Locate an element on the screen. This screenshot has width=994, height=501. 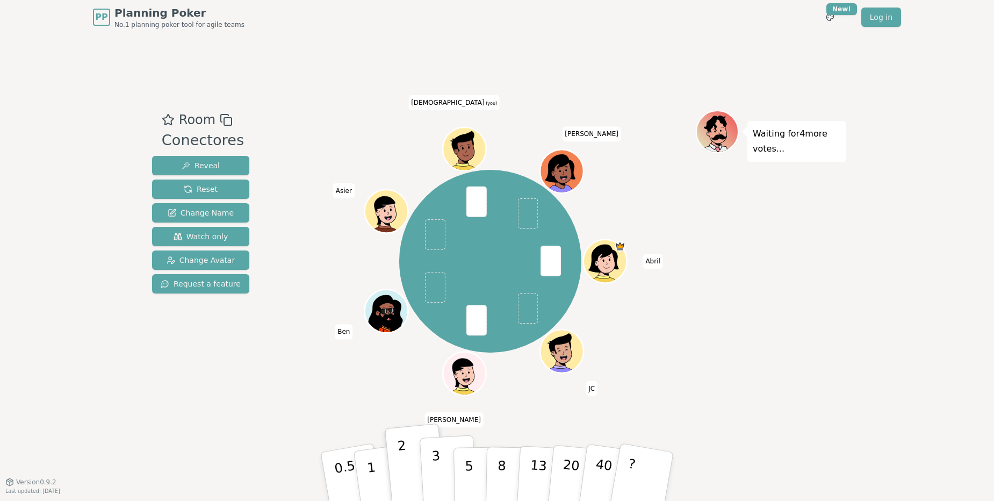
span: Request a feature is located at coordinates (200, 284).